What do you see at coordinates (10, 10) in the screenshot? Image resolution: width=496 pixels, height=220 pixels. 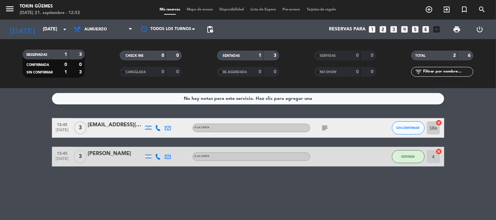 I see `button: menu` at bounding box center [10, 10].